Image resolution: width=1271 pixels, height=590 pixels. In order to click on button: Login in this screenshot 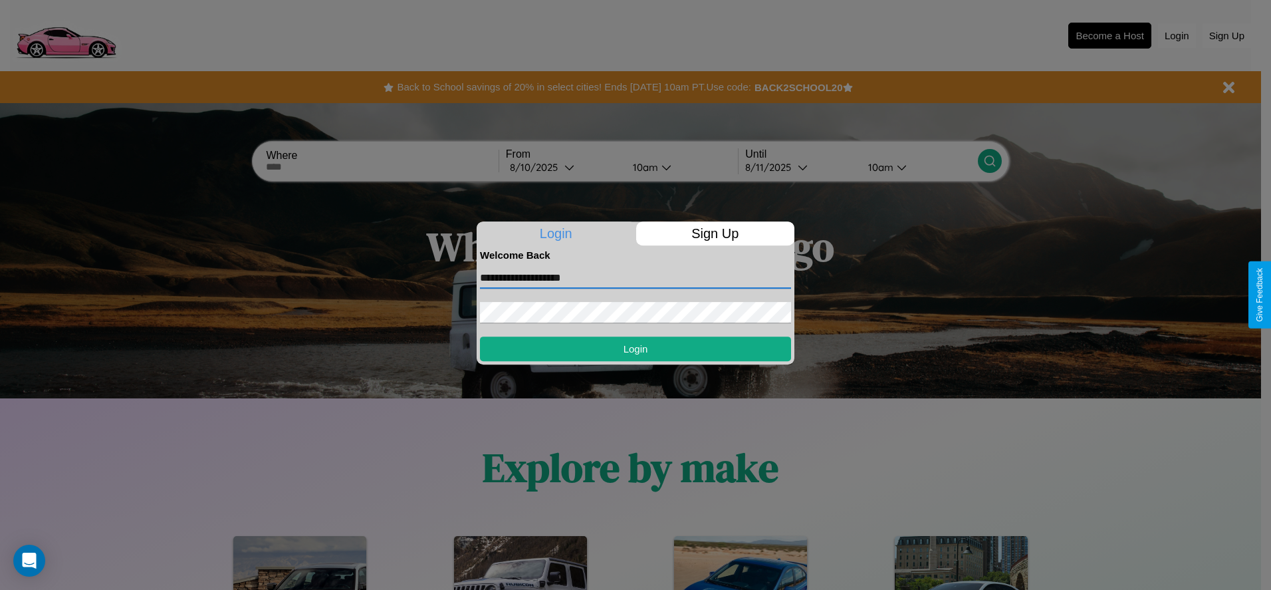, I will do `click(636, 348)`.